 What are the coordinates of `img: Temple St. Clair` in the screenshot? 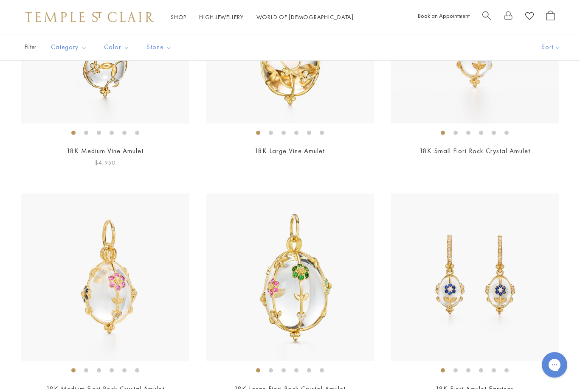 It's located at (90, 17).